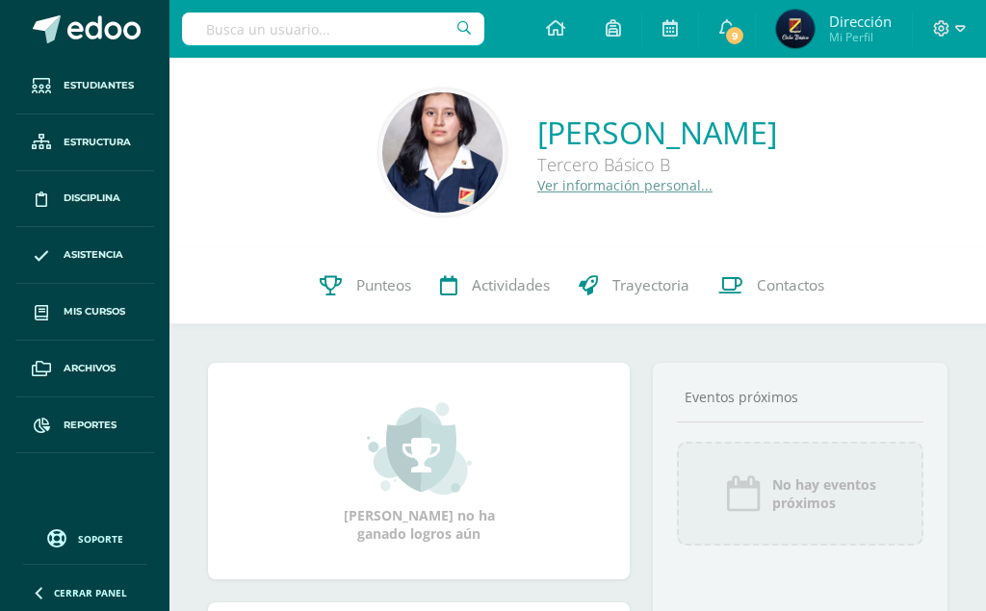 The width and height of the screenshot is (986, 611). I want to click on img: 0fb4cf2d5a8caa7c209baa70152fd11e.png, so click(795, 29).